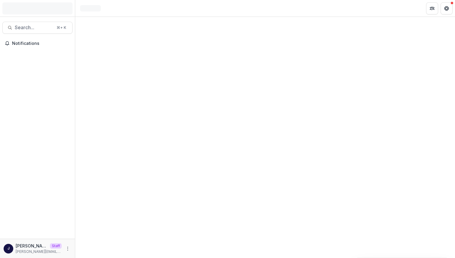  What do you see at coordinates (37, 28) in the screenshot?
I see `button: Search...` at bounding box center [37, 28].